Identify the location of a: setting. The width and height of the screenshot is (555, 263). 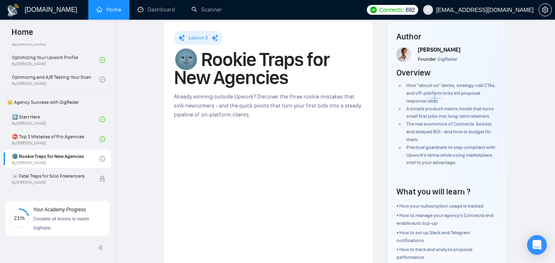
(545, 10).